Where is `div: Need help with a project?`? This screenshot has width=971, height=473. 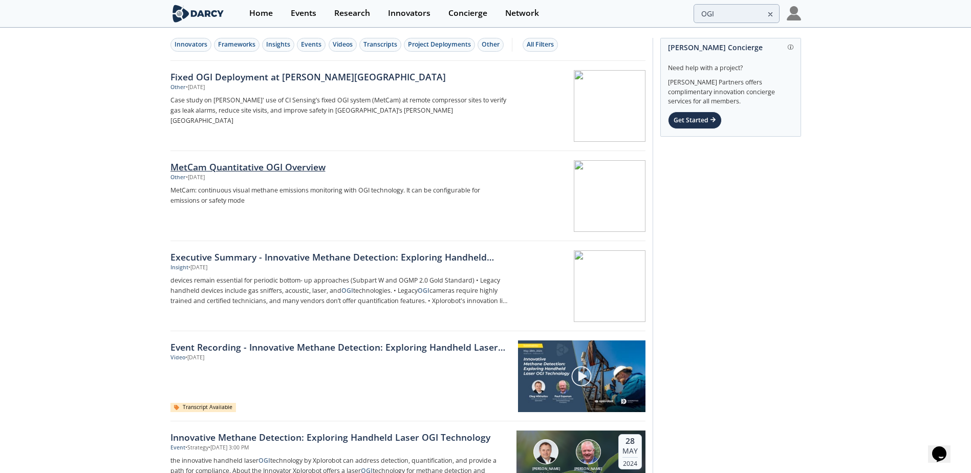 div: Need help with a project? is located at coordinates (730, 64).